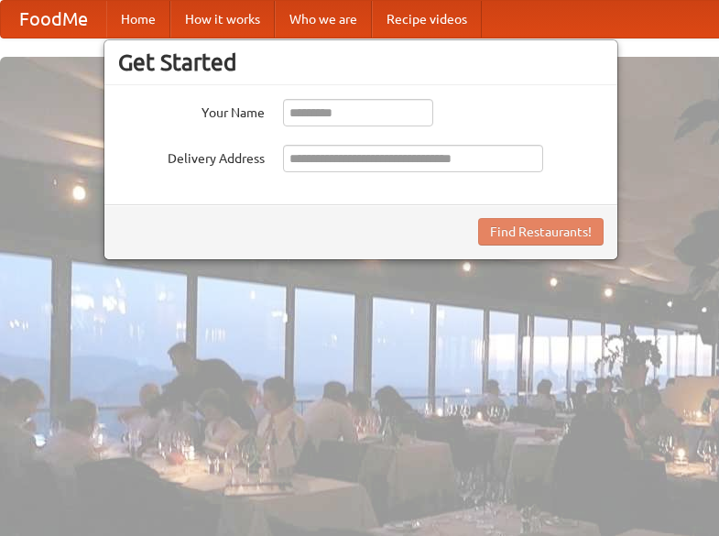 The image size is (719, 536). Describe the element at coordinates (222, 19) in the screenshot. I see `a: How it works` at that location.